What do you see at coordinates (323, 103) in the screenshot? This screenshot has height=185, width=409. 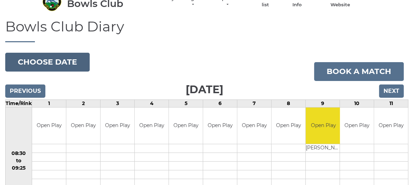 I see `td: 9` at bounding box center [323, 103].